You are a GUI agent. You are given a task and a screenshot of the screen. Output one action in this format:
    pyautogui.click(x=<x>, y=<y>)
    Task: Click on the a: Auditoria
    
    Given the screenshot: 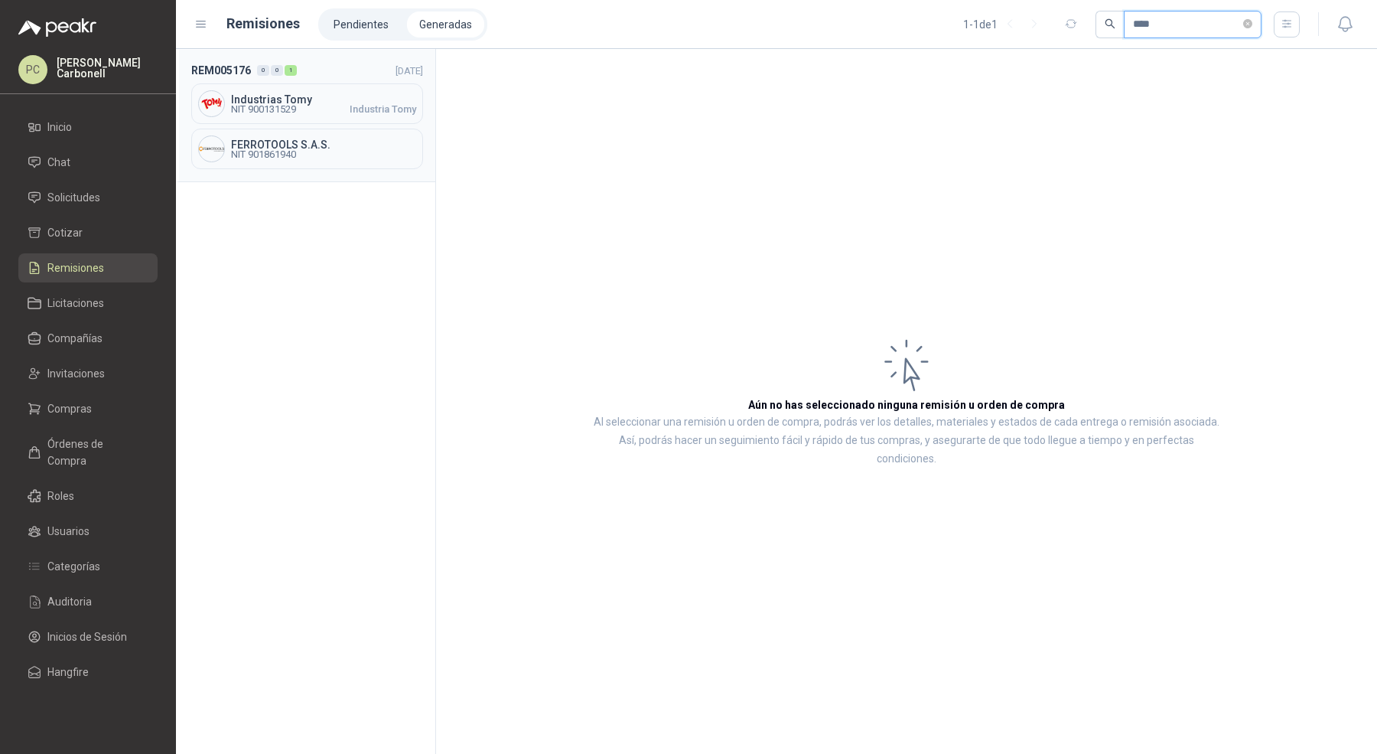 What is the action you would take?
    pyautogui.click(x=88, y=601)
    